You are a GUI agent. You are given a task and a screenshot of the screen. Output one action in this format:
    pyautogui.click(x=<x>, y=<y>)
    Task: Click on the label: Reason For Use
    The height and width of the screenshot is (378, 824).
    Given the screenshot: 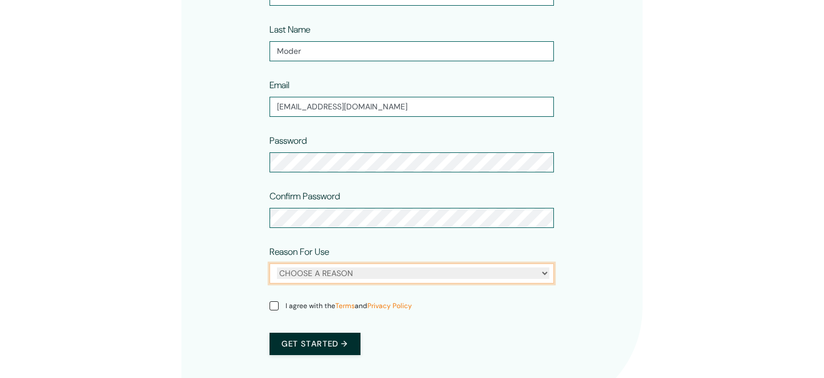 What is the action you would take?
    pyautogui.click(x=299, y=252)
    